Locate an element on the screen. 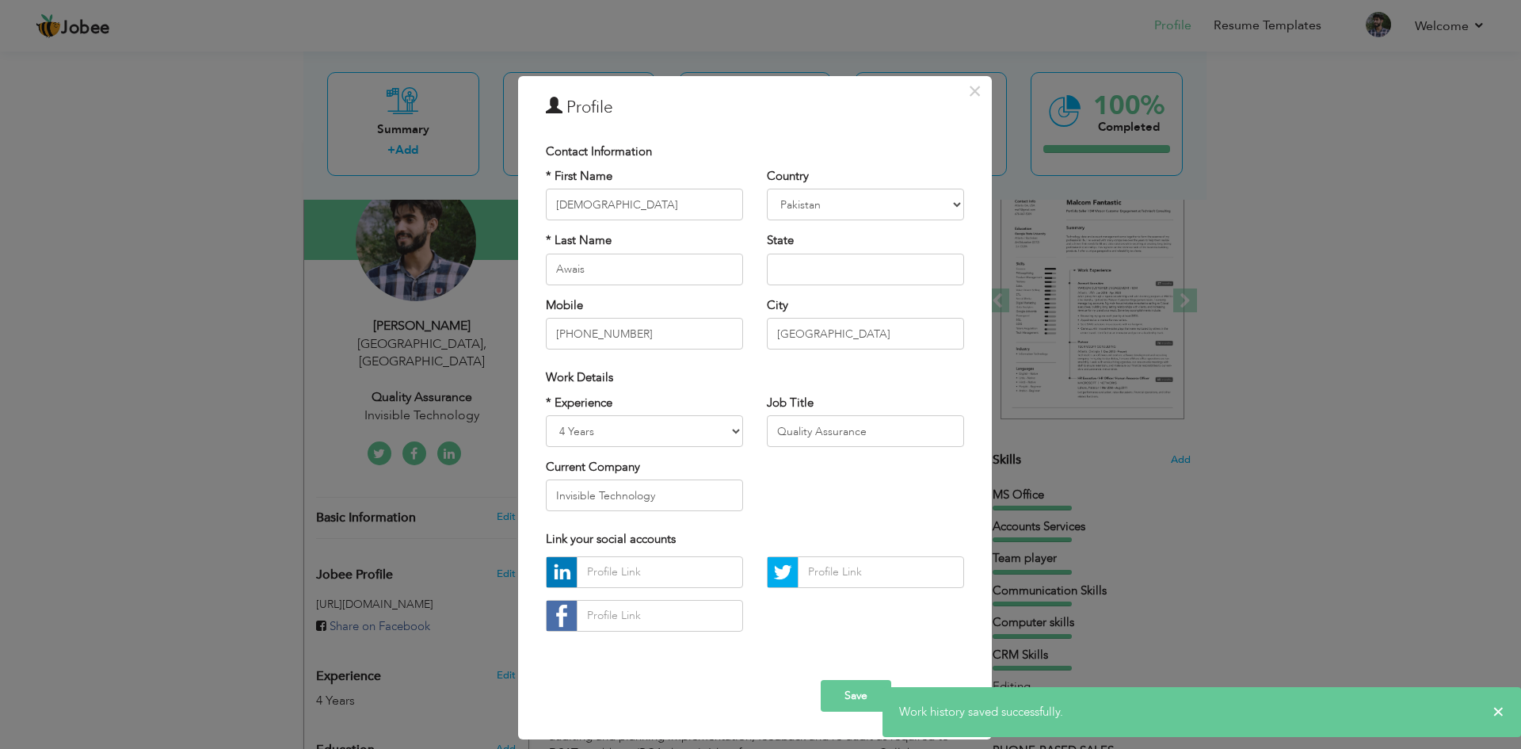  label: Country is located at coordinates (788, 176).